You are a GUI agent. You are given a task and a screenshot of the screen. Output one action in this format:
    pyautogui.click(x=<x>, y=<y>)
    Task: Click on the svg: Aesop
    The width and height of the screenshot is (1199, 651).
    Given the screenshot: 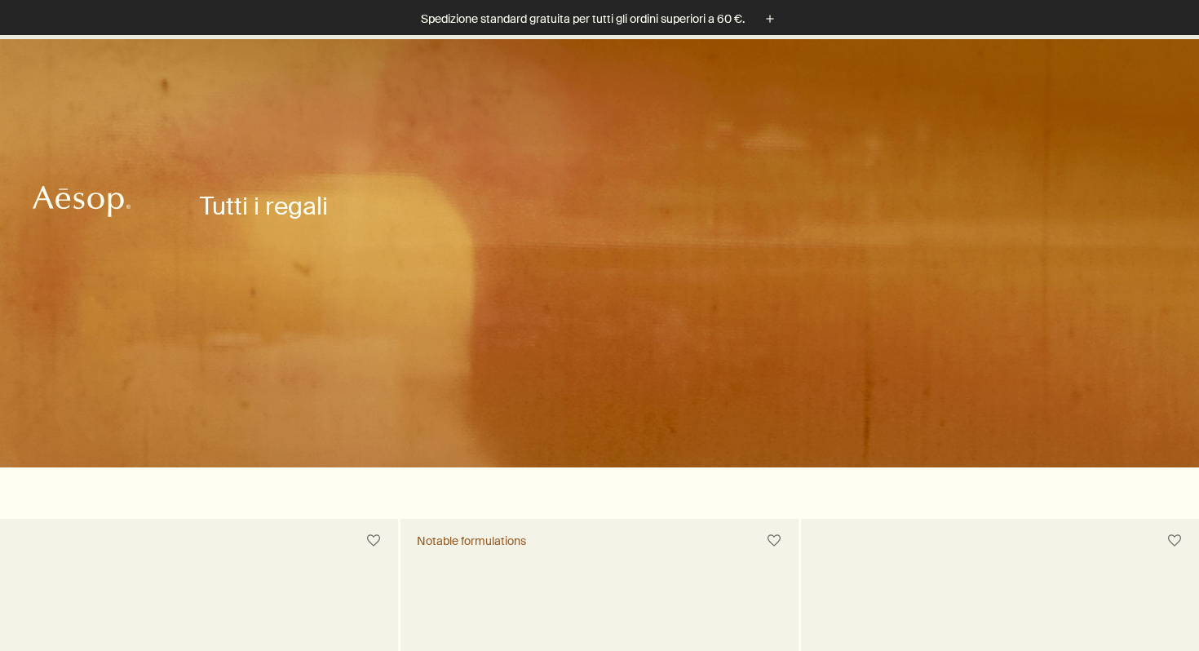 What is the action you would take?
    pyautogui.click(x=82, y=201)
    